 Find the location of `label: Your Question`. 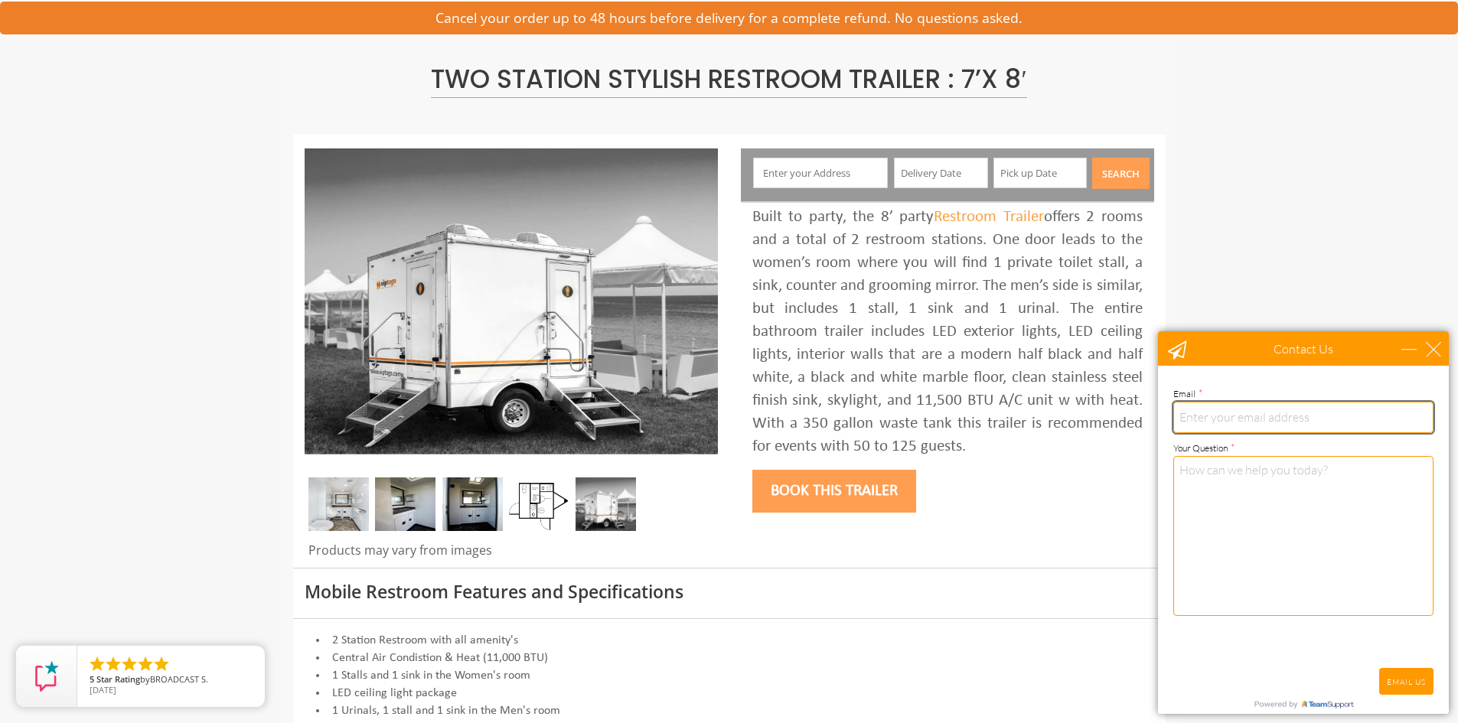

label: Your Question is located at coordinates (55, 125).